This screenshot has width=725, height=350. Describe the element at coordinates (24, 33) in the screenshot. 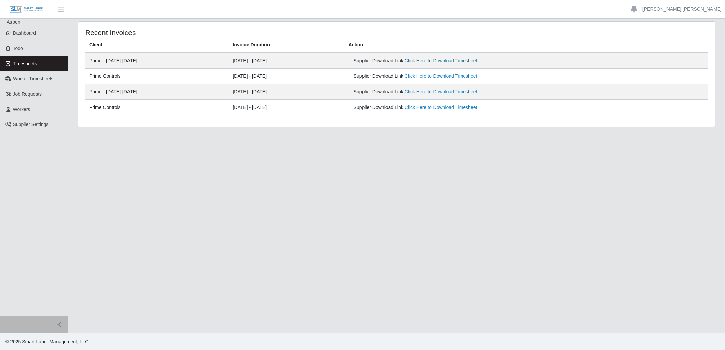

I see `span: Dashboard` at that location.